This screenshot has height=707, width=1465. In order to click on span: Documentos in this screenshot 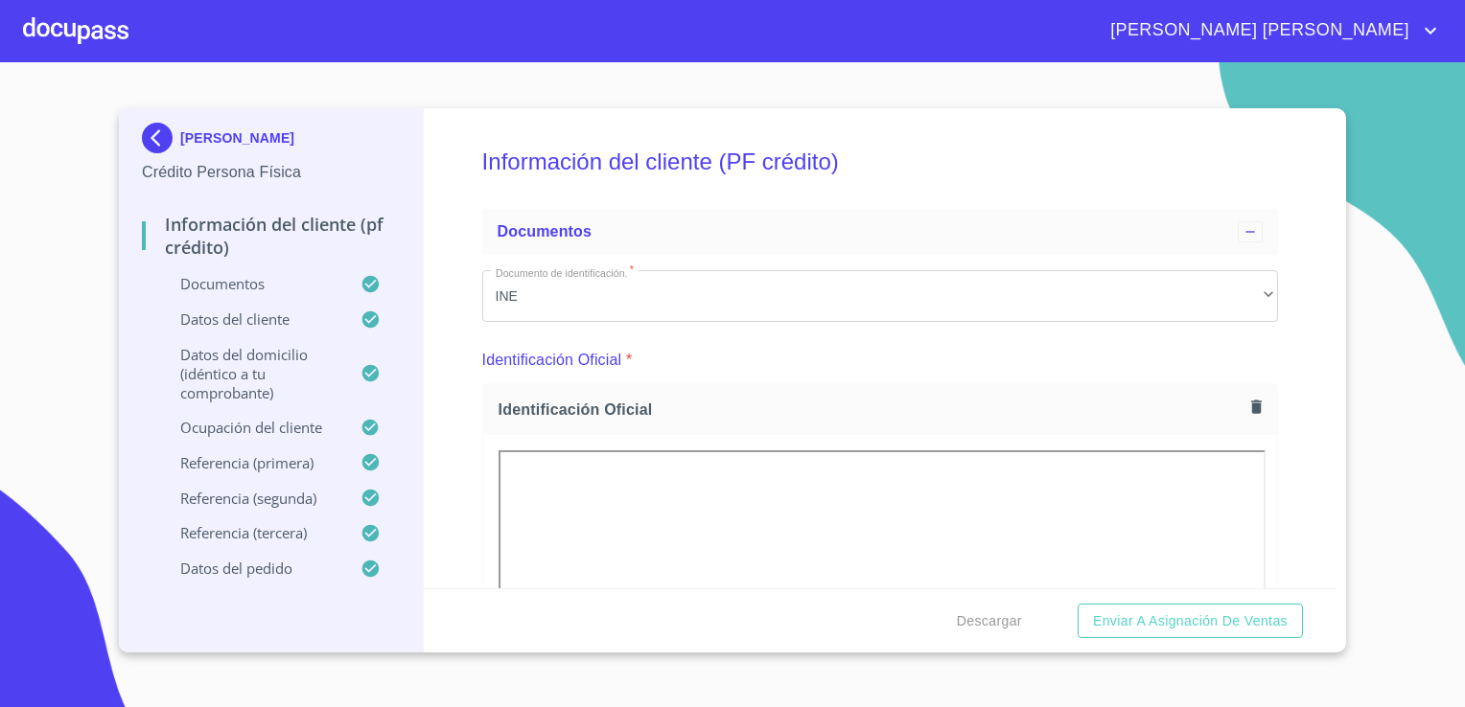, I will do `click(544, 231)`.